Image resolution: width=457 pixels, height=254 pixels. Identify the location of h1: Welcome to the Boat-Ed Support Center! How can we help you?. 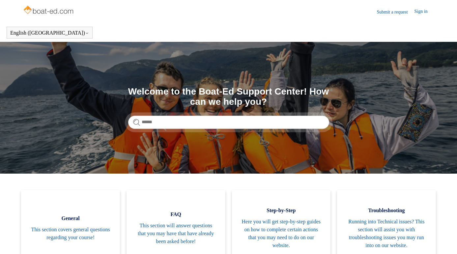
(229, 97).